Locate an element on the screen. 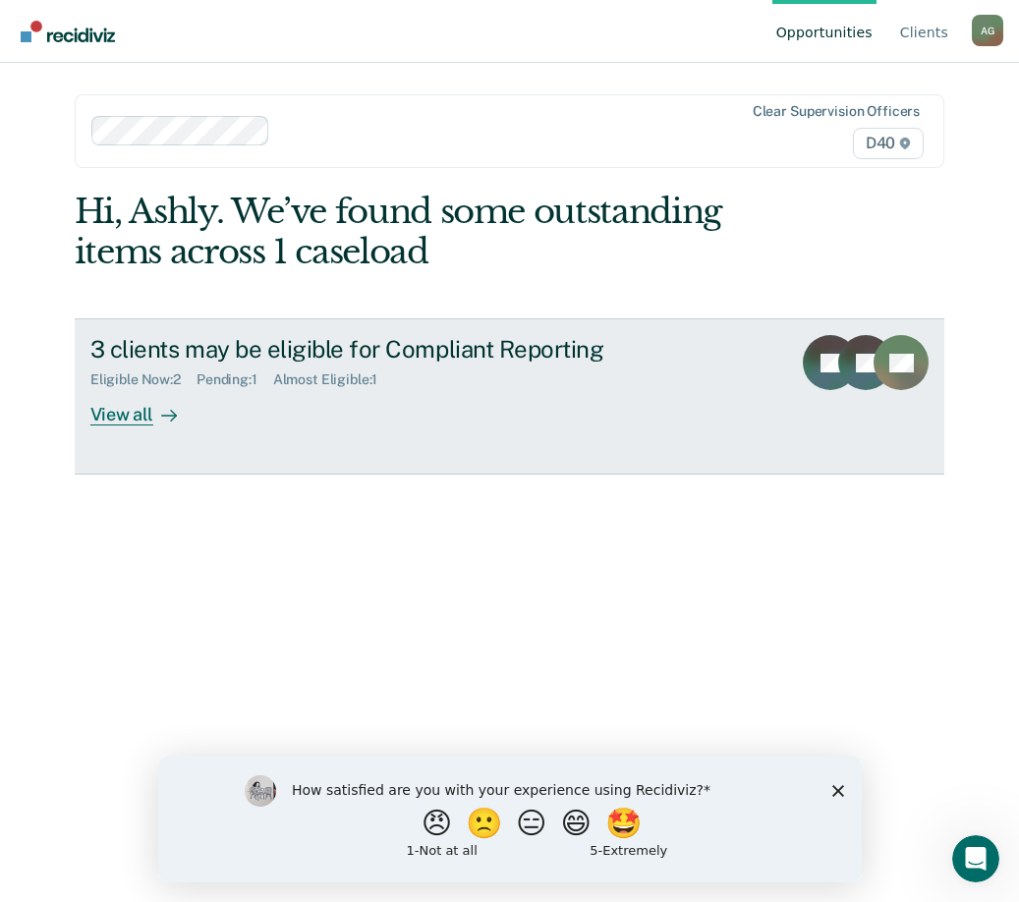 The width and height of the screenshot is (1019, 902). span: D40 is located at coordinates (888, 143).